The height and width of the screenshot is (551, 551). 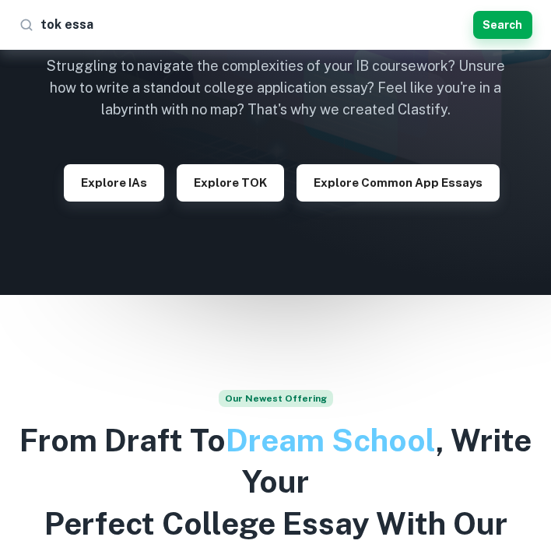 I want to click on span: Our Newest Offering, so click(x=276, y=399).